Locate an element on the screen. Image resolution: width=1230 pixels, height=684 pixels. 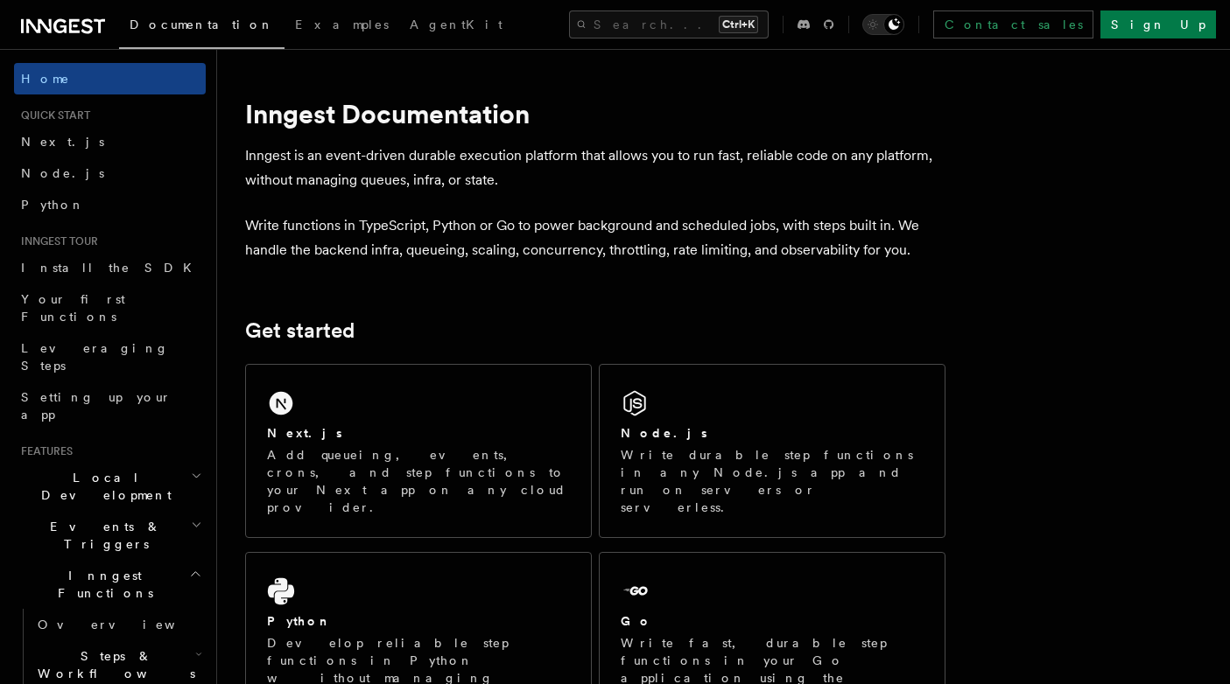
a: Python is located at coordinates (109, 205).